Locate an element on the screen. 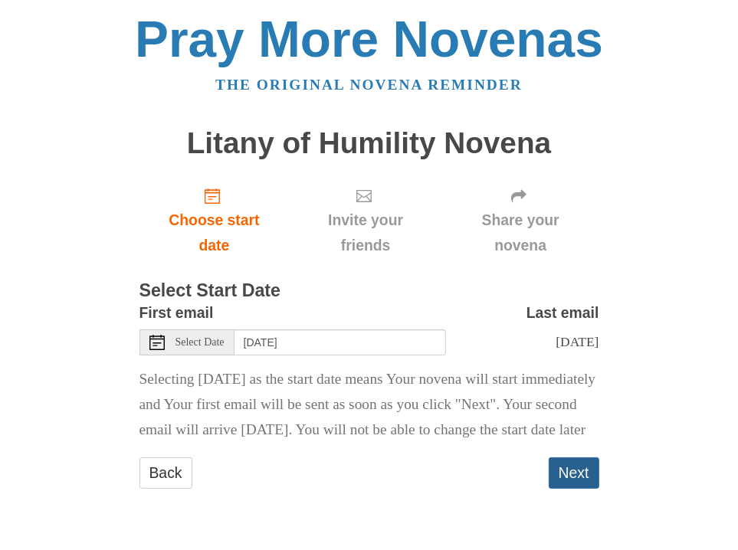 This screenshot has width=738, height=550. button: Next is located at coordinates (574, 473).